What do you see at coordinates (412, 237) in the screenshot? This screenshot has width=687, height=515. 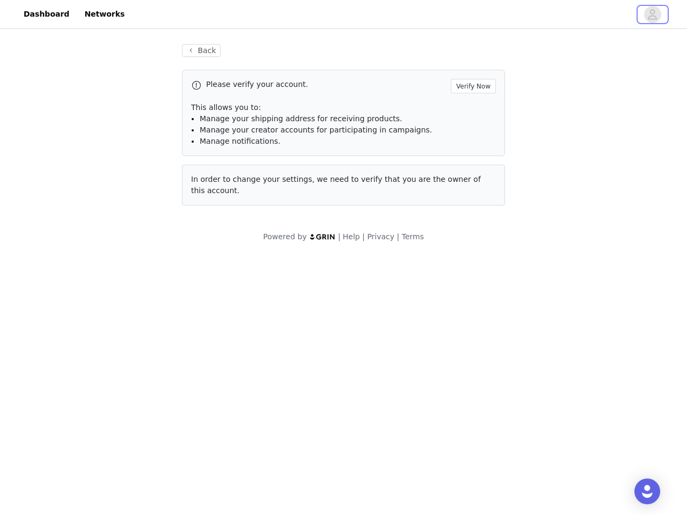 I see `a: Terms` at bounding box center [412, 237].